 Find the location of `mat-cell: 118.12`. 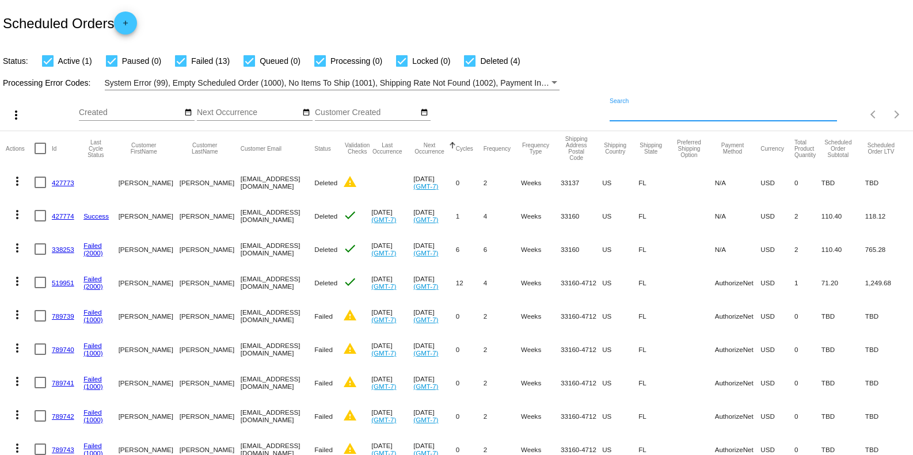

mat-cell: 118.12 is located at coordinates (886, 216).